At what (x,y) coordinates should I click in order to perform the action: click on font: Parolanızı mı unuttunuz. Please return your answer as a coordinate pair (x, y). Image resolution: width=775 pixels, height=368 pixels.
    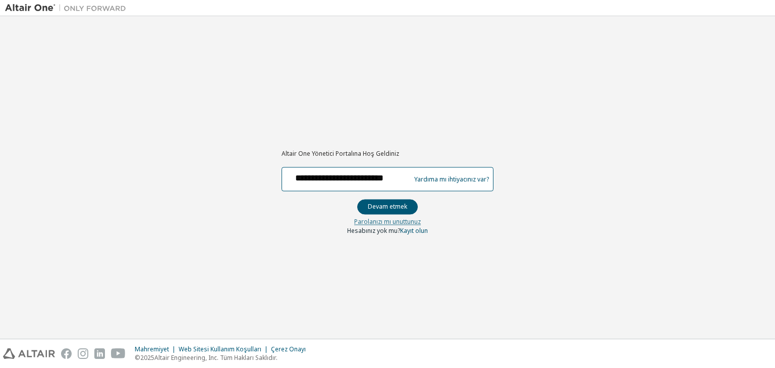
    Looking at the image, I should click on (387, 222).